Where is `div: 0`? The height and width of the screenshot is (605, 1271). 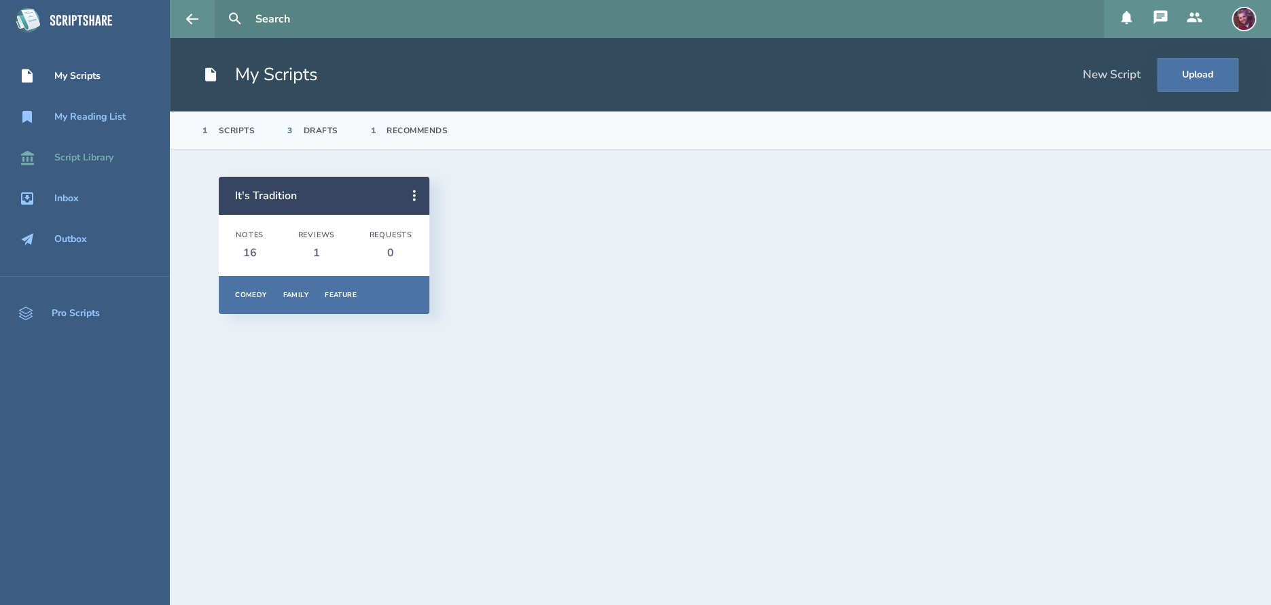
div: 0 is located at coordinates (390, 253).